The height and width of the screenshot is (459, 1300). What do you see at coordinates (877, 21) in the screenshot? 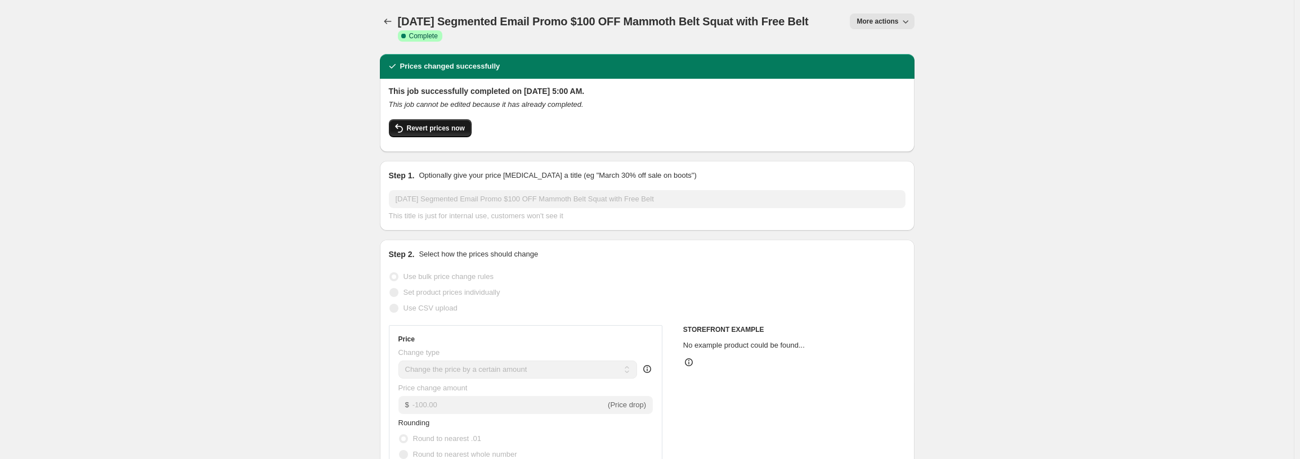
I see `span: More actions` at bounding box center [877, 21].